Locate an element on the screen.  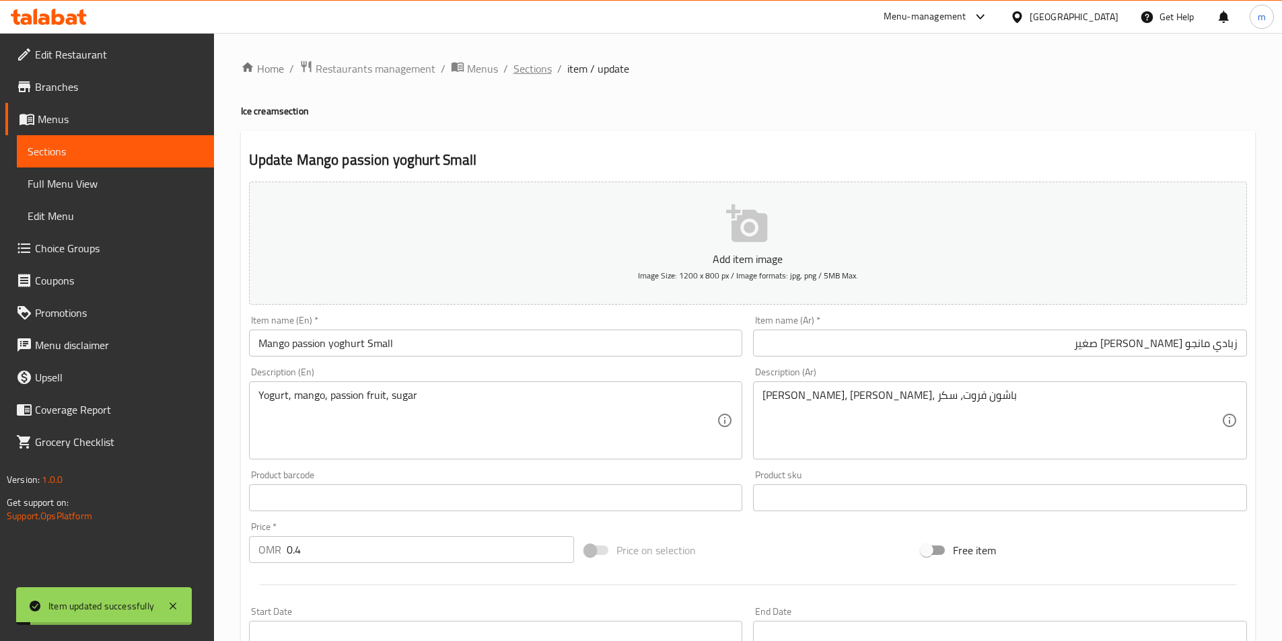
div: Item updated successfully is located at coordinates (101, 606).